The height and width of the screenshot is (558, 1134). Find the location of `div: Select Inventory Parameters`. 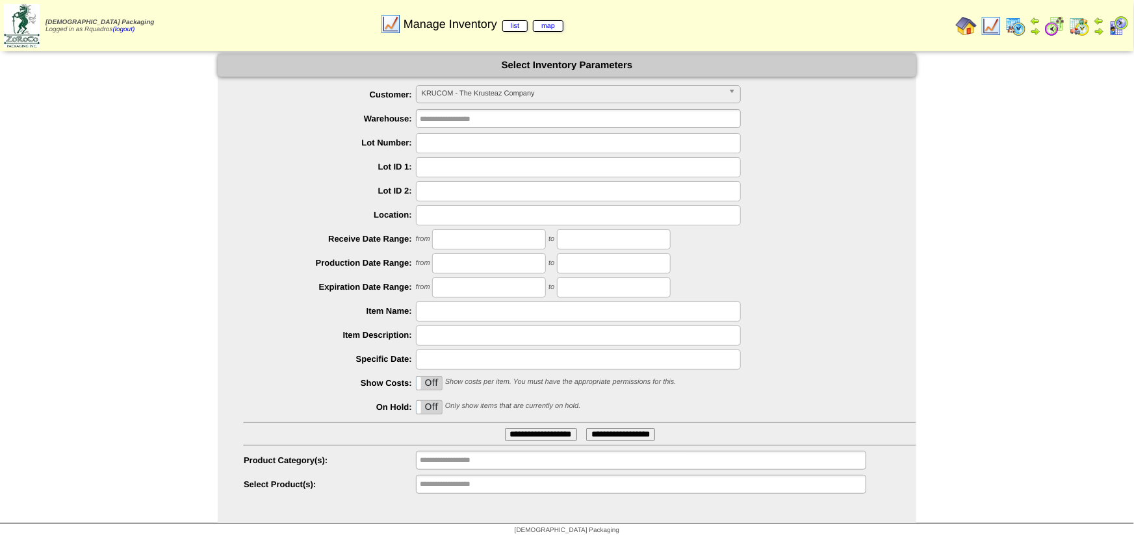

div: Select Inventory Parameters is located at coordinates (567, 65).